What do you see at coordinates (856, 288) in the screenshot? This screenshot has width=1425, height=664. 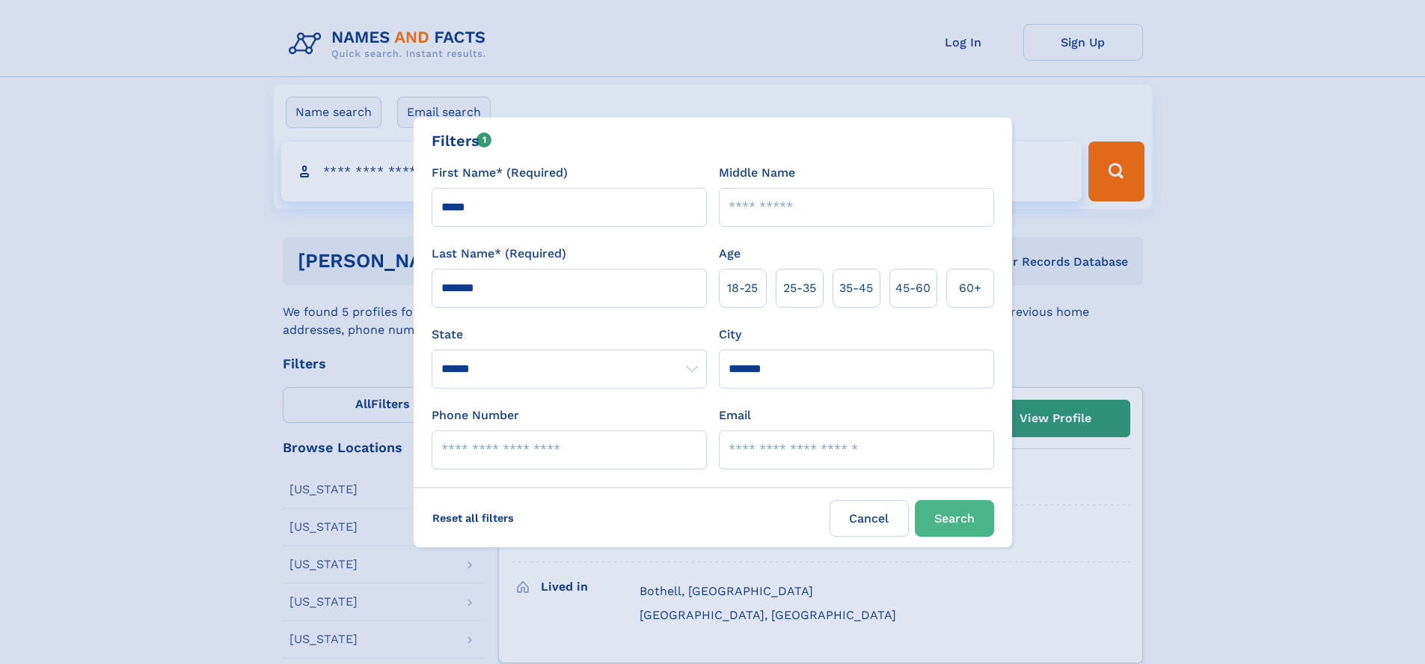 I see `span: 35‑45` at bounding box center [856, 288].